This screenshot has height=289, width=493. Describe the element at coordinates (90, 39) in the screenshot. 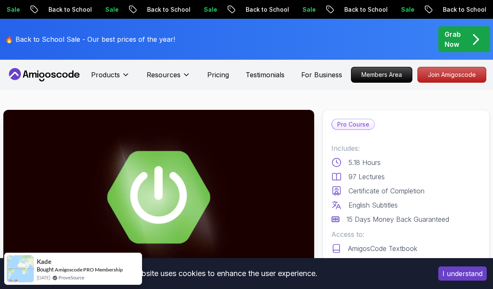

I see `p: 🔥 Back to School Sale - Our best prices of the year!` at that location.